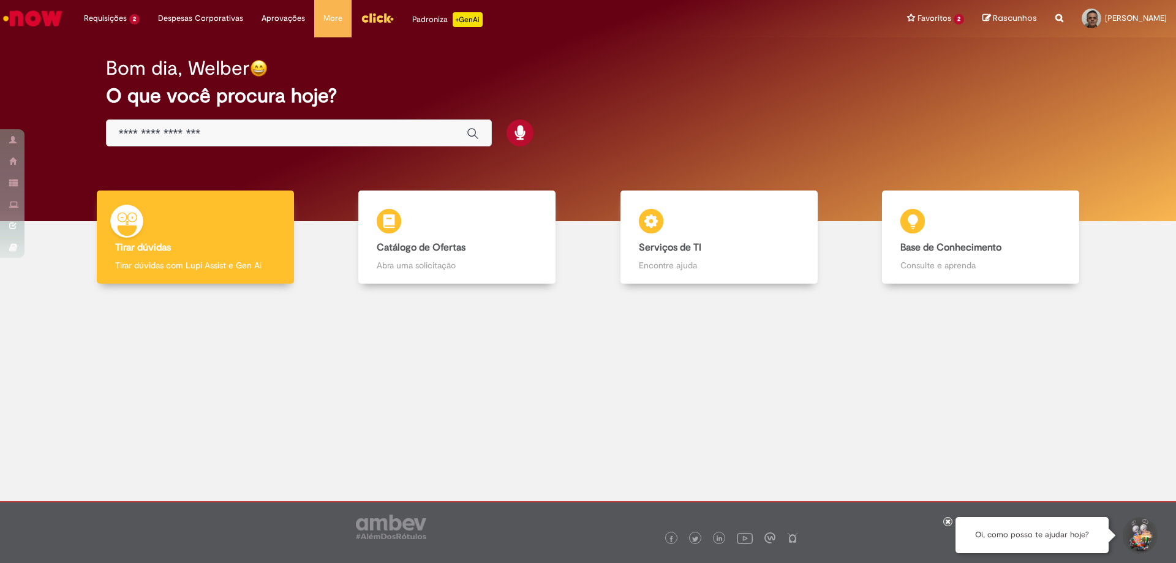 Image resolution: width=1176 pixels, height=563 pixels. What do you see at coordinates (745, 538) in the screenshot?
I see `img: logo_footer_youtube.png` at bounding box center [745, 538].